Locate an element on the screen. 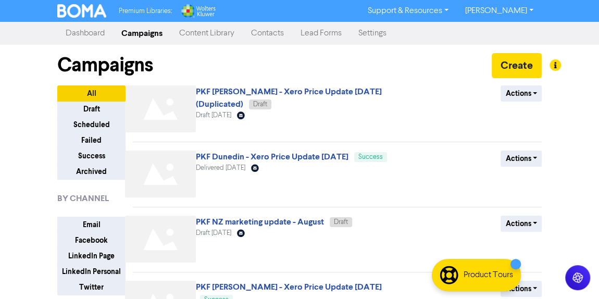  button: All is located at coordinates (91, 93).